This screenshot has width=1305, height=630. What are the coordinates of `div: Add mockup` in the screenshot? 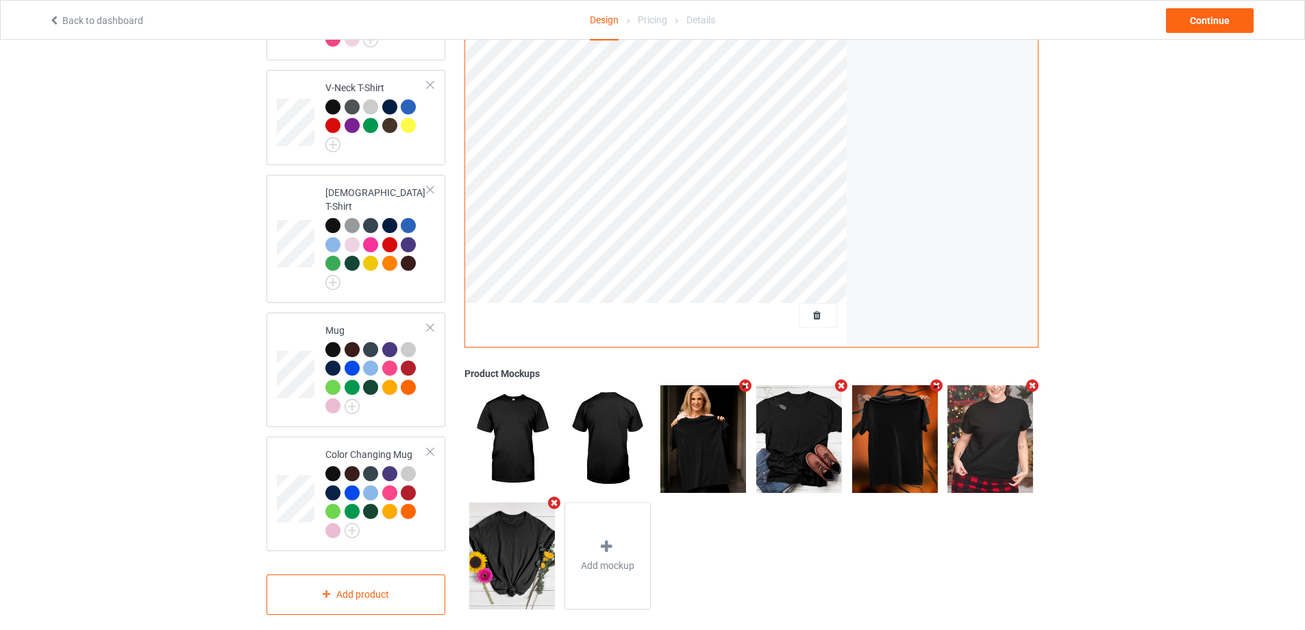 It's located at (608, 556).